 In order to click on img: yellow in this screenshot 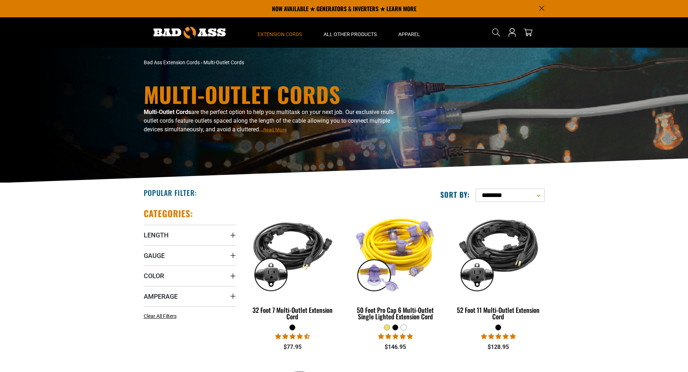, I will do `click(396, 253)`.